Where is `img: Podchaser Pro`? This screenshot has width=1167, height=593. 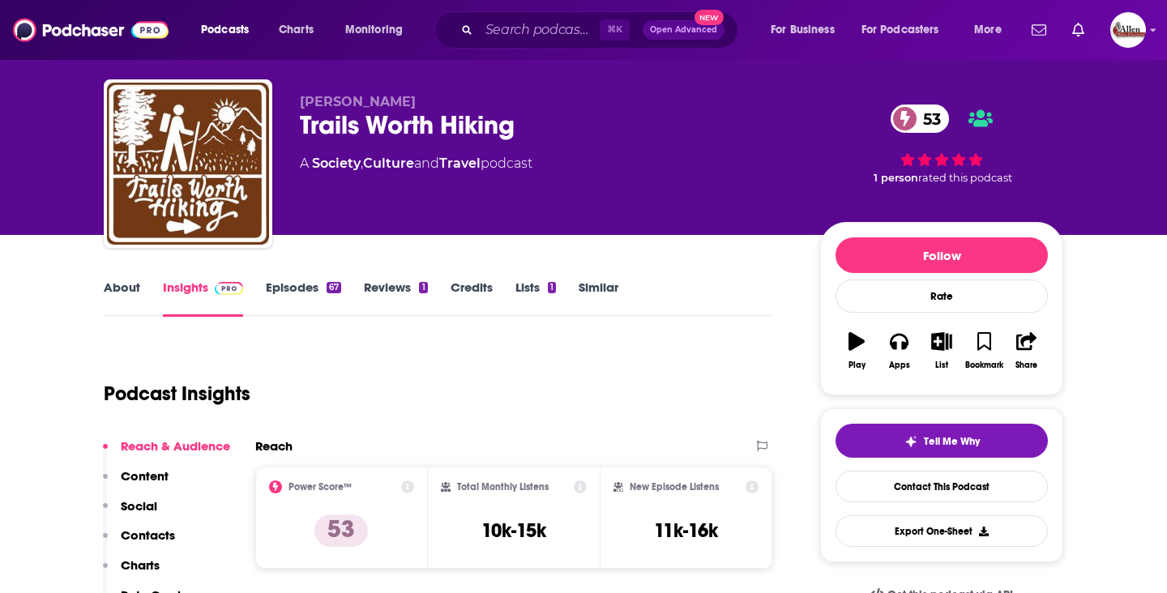
img: Podchaser Pro is located at coordinates (228, 288).